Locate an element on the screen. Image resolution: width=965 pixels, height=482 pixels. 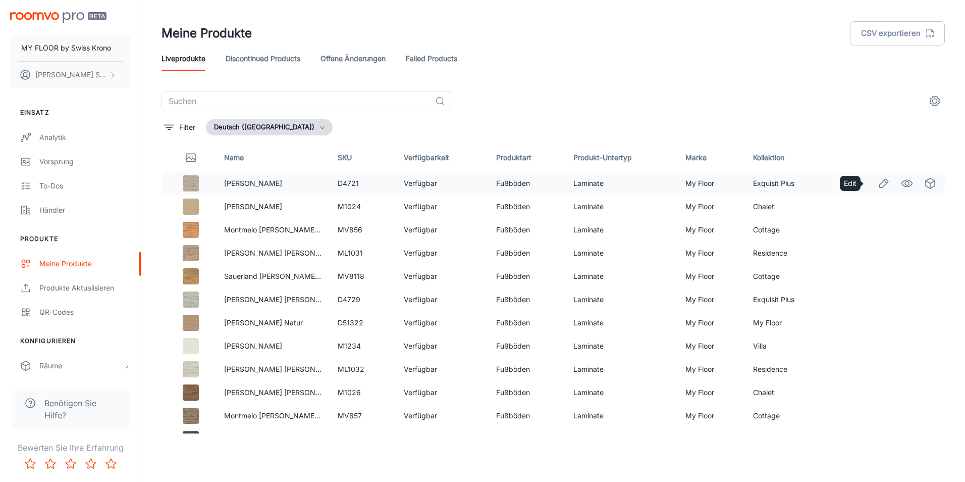
div: Meine Produkte is located at coordinates (85, 263).